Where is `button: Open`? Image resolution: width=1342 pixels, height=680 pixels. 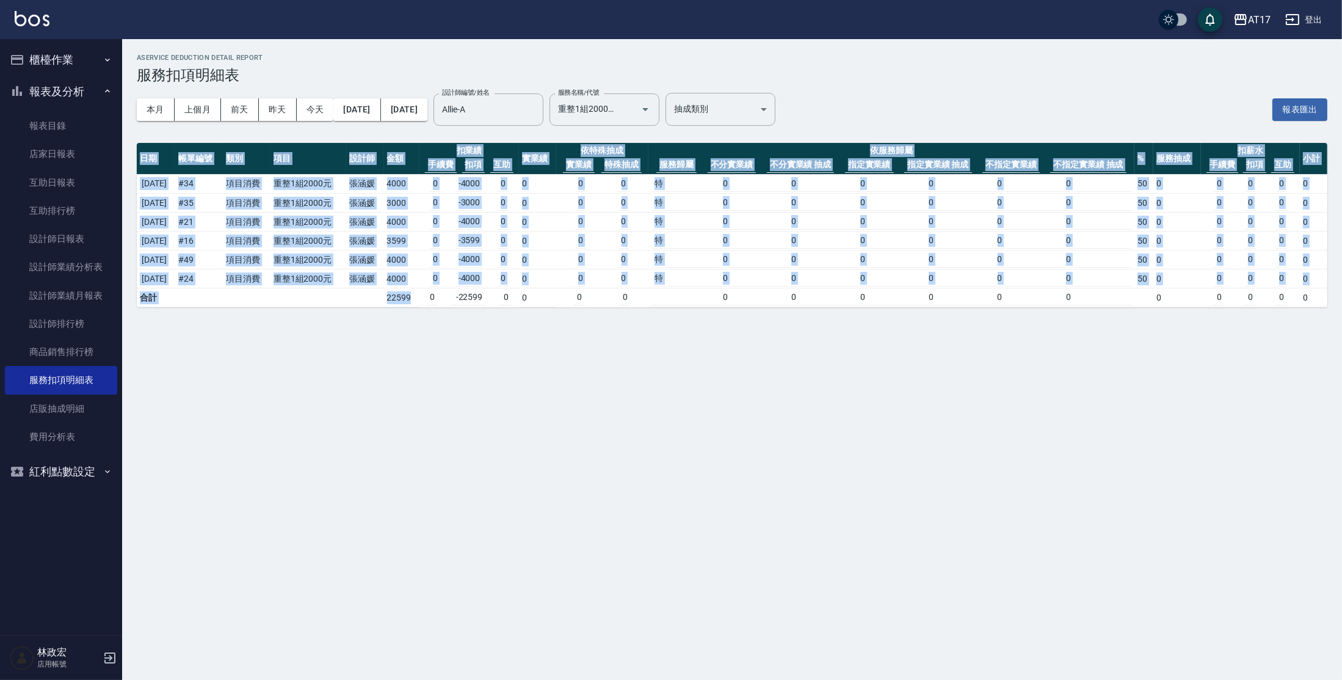
button: Open is located at coordinates (645, 109).